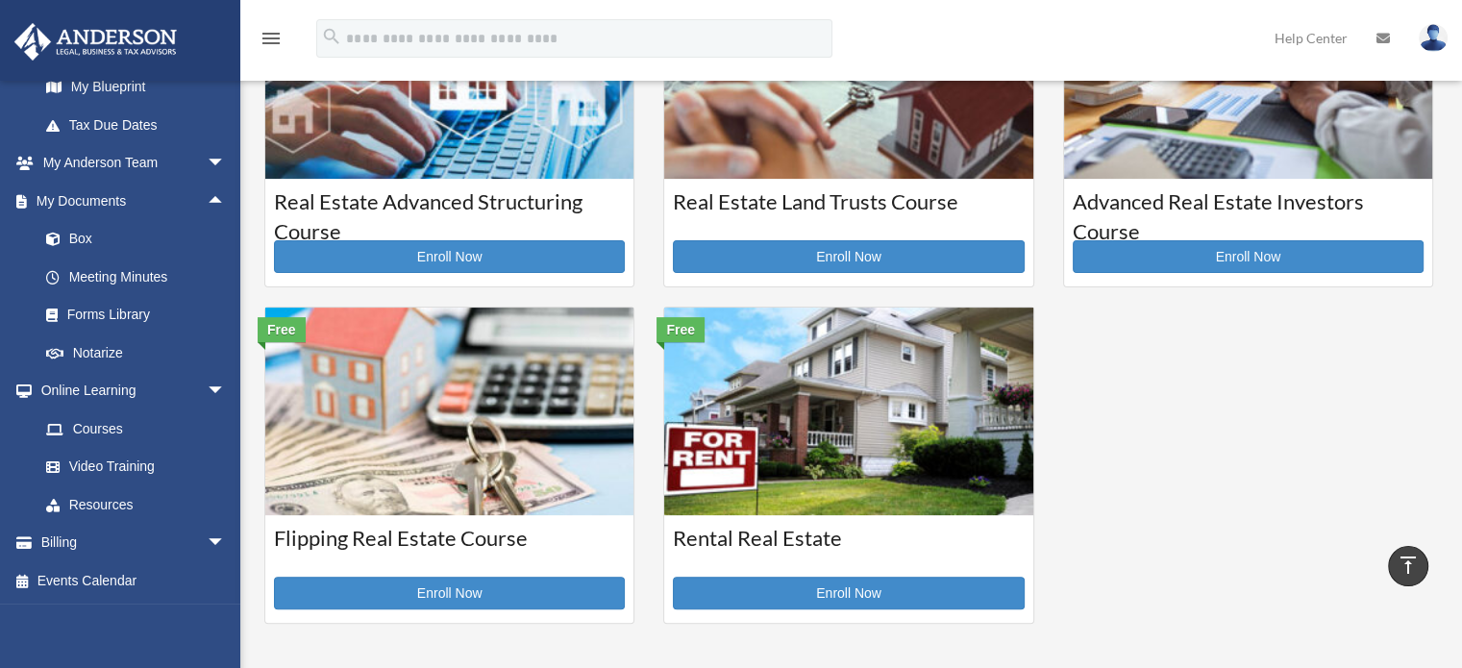  I want to click on a: My Anderson Teamarrow_drop_down, so click(134, 163).